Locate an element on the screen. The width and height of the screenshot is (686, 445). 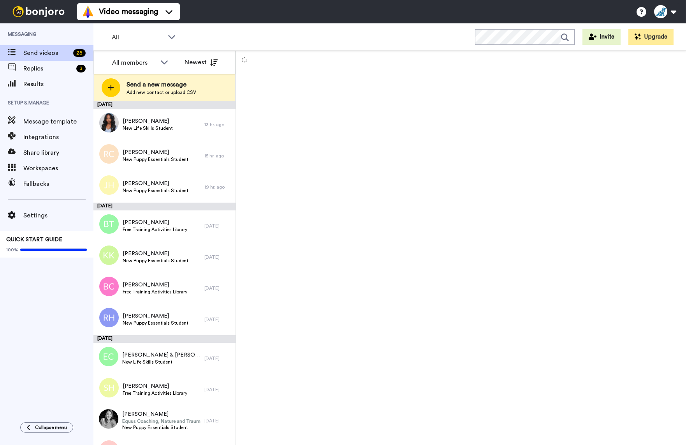
button: Upgrade is located at coordinates (651, 37).